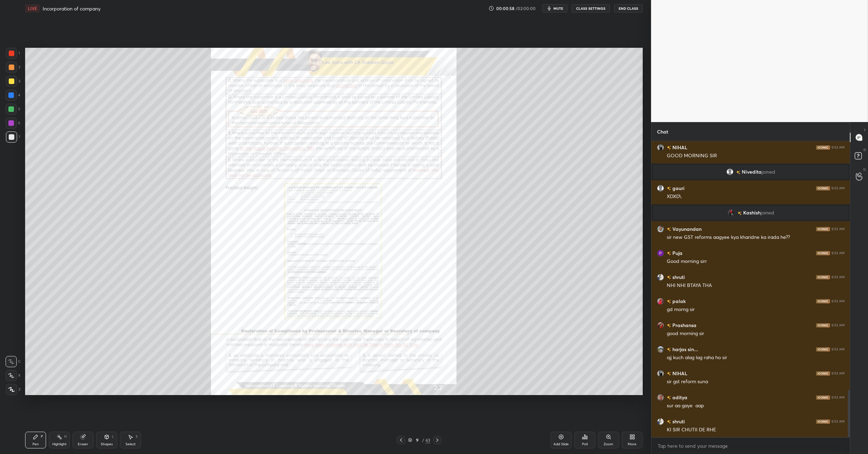 The width and height of the screenshot is (868, 454). Describe the element at coordinates (731, 213) in the screenshot. I see `img: 0ca144530ae04a69b9903553d1e365f0.jpg` at that location.